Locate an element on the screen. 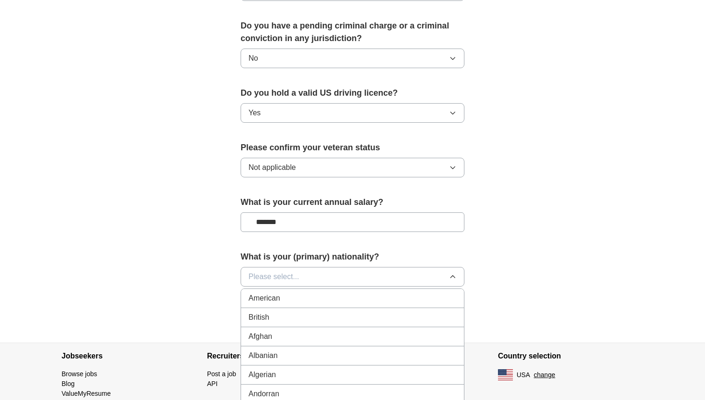 The width and height of the screenshot is (705, 400). button: Please select... is located at coordinates (353, 277).